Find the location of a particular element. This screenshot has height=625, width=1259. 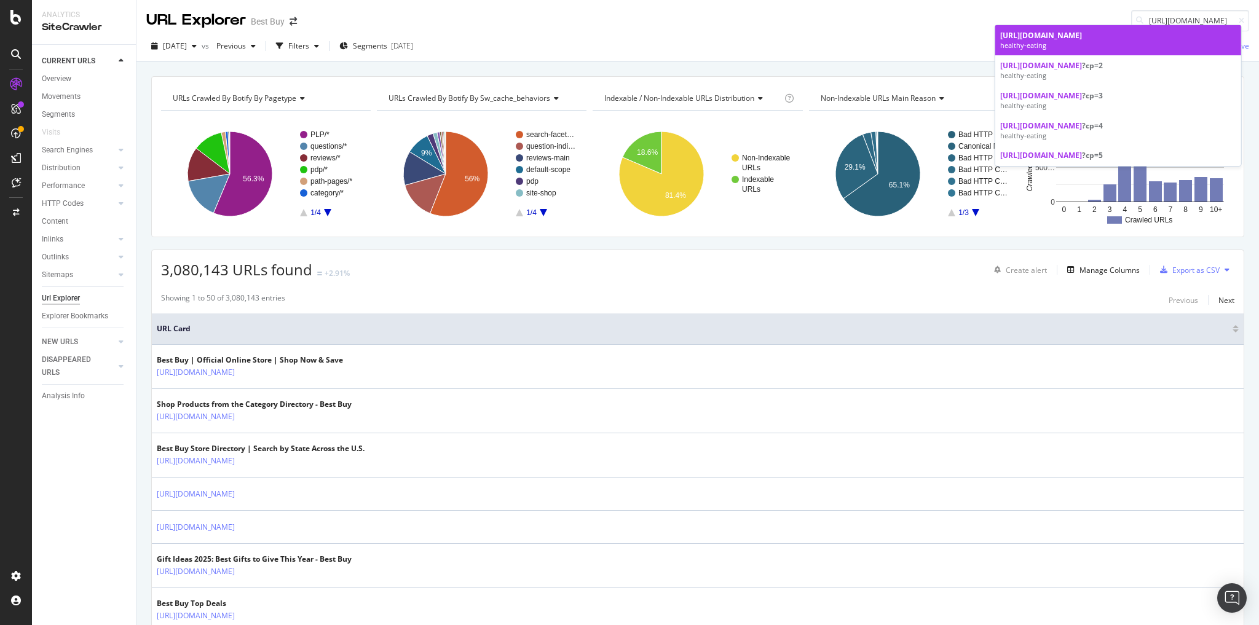

div: Best Buy Store Directory | Search by State Across the U.S. is located at coordinates (261, 449).